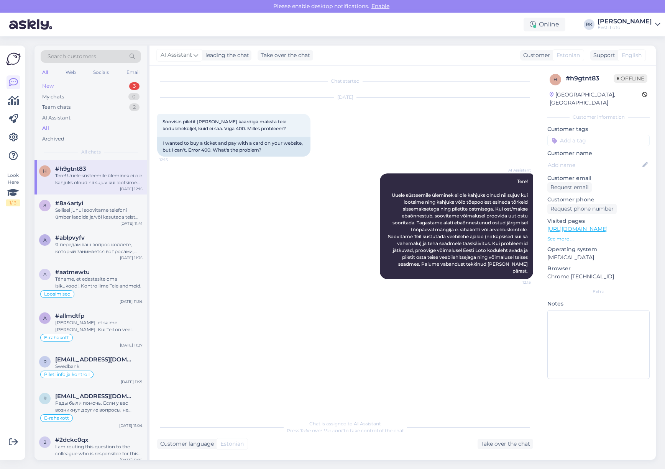 The image size is (665, 469). Describe the element at coordinates (95, 397) in the screenshot. I see `span: roiv@mail.ee` at that location.